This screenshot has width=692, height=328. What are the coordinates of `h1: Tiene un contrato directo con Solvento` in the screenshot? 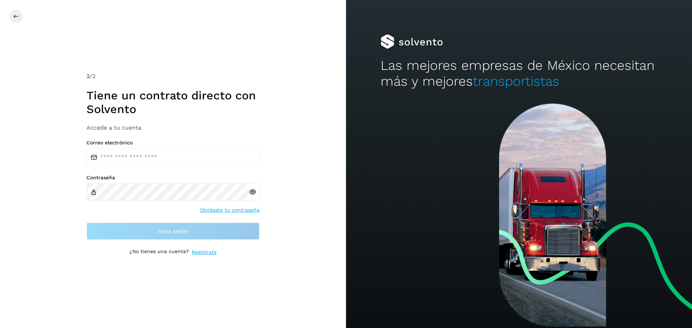 It's located at (173, 102).